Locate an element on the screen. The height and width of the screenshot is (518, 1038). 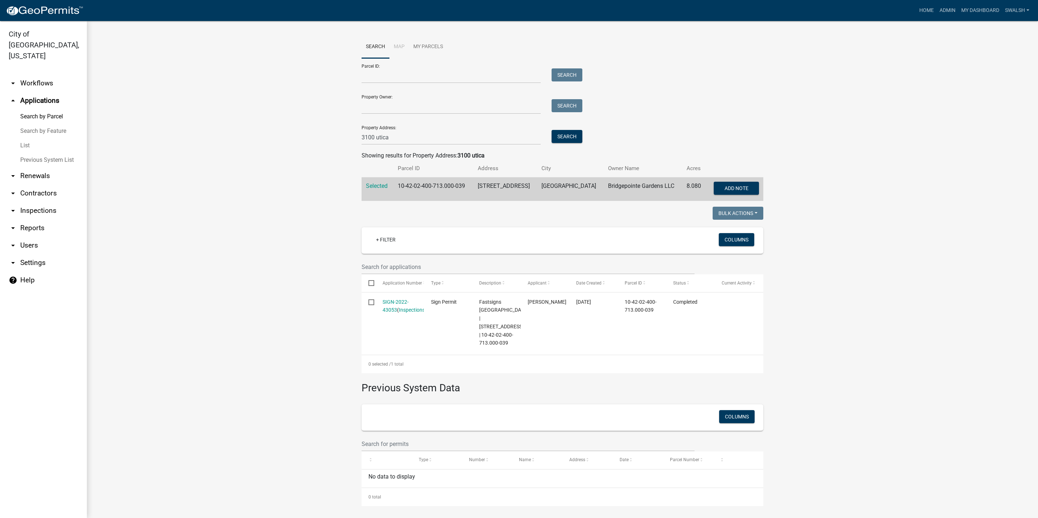
span: Description is located at coordinates (490, 283).